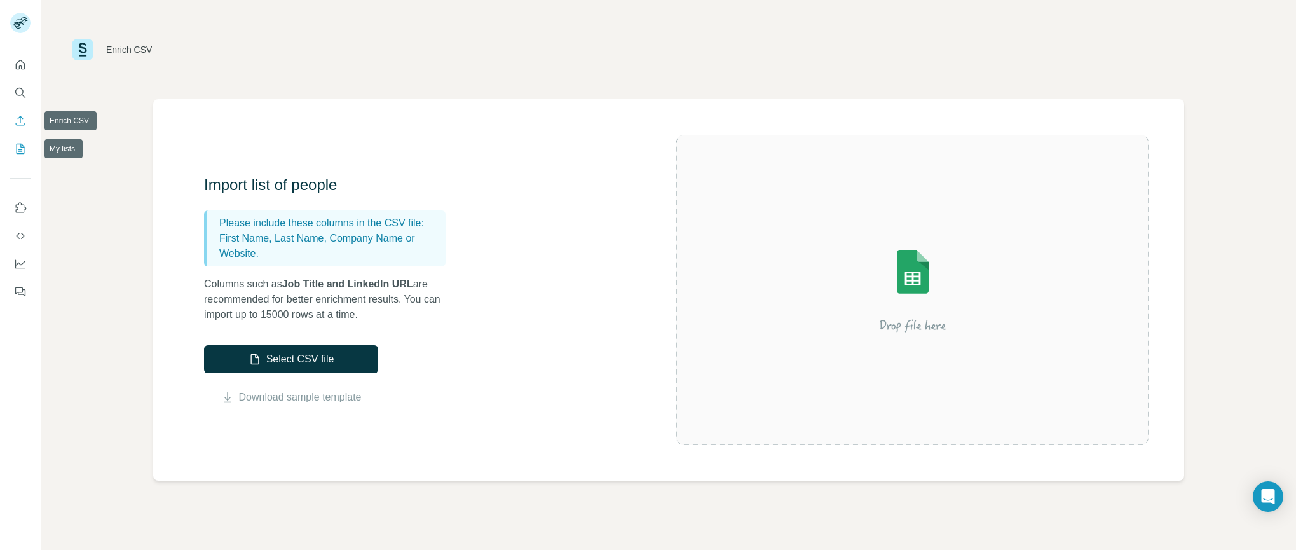 Image resolution: width=1296 pixels, height=550 pixels. I want to click on button: Select CSV file, so click(291, 359).